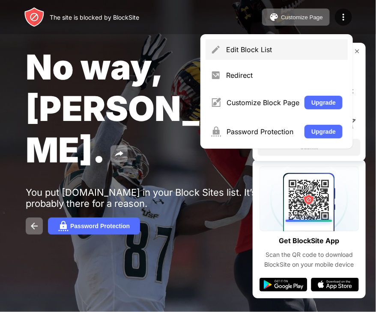 This screenshot has height=312, width=376. What do you see at coordinates (34, 226) in the screenshot?
I see `img: back.svg` at bounding box center [34, 226].